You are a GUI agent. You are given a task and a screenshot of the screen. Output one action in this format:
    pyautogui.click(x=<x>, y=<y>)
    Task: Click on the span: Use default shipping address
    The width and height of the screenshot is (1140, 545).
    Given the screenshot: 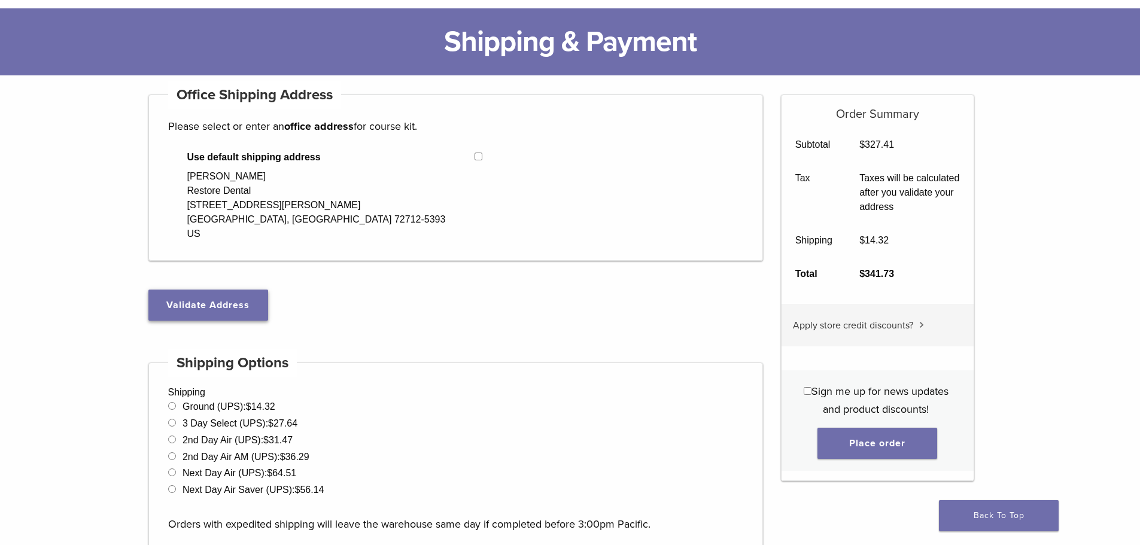 What is the action you would take?
    pyautogui.click(x=331, y=157)
    